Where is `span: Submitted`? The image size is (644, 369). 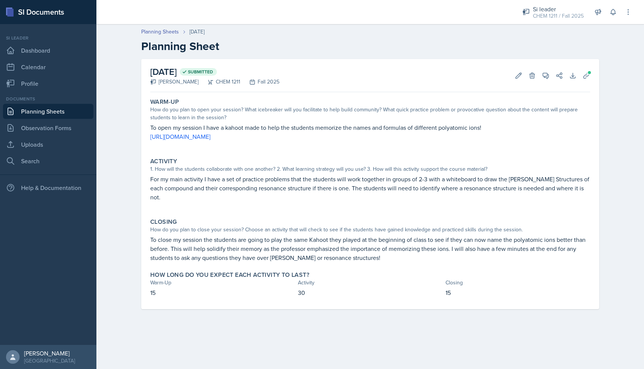
span: Submitted is located at coordinates (200, 72).